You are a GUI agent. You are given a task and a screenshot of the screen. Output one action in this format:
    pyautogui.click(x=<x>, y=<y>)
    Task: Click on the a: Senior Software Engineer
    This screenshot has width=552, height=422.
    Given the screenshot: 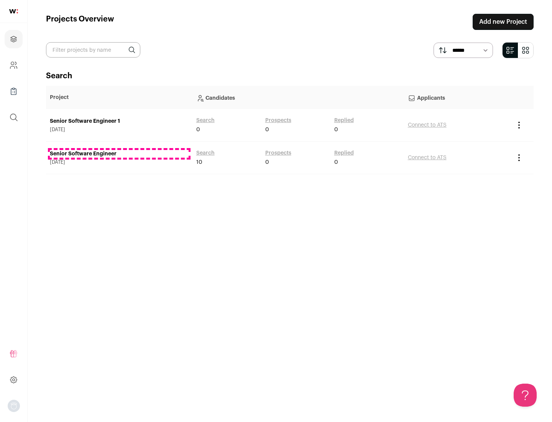 What is the action you would take?
    pyautogui.click(x=119, y=154)
    